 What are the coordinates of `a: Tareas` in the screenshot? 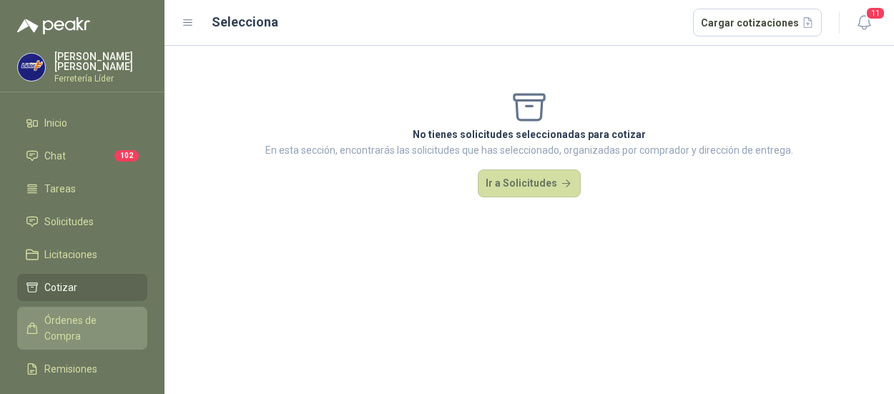 It's located at (82, 189).